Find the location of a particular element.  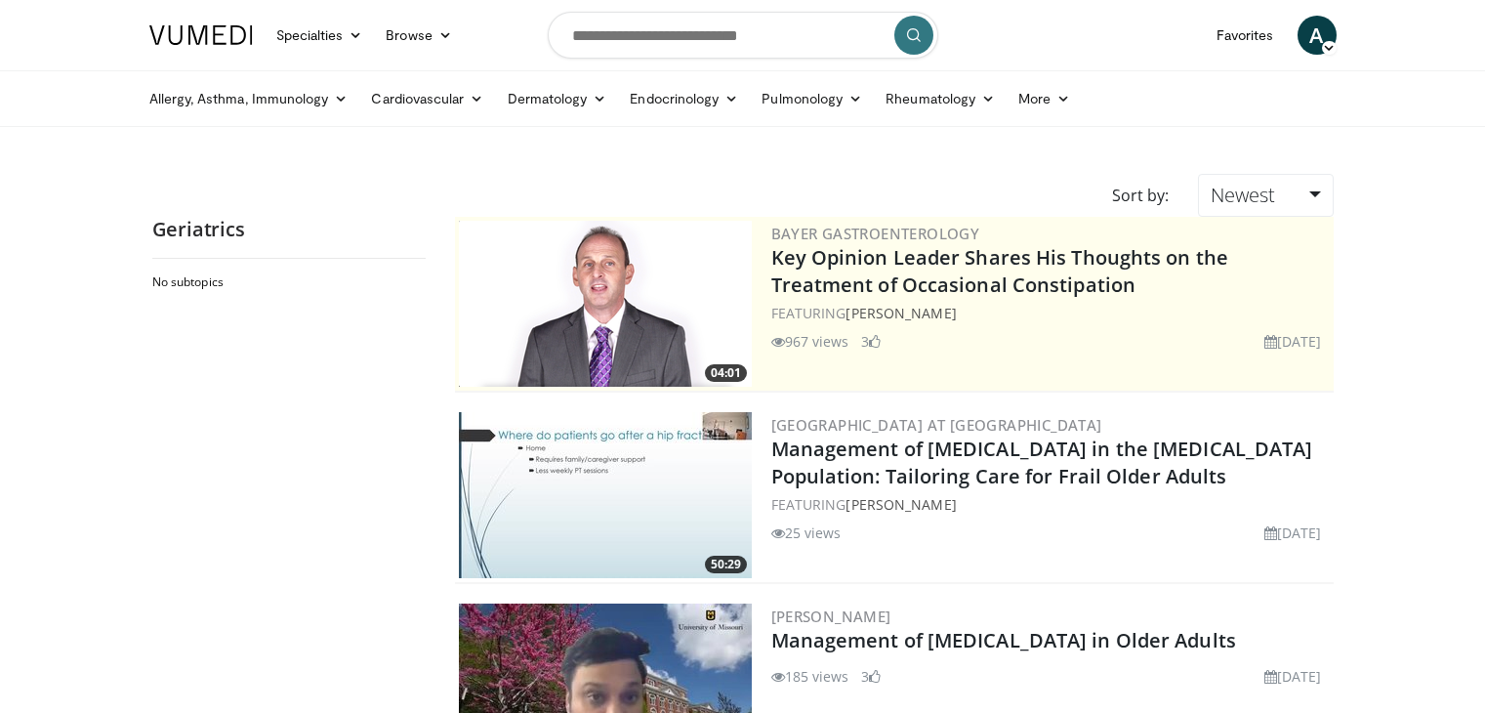

a: Bayer Gastroenterology is located at coordinates (876, 233).